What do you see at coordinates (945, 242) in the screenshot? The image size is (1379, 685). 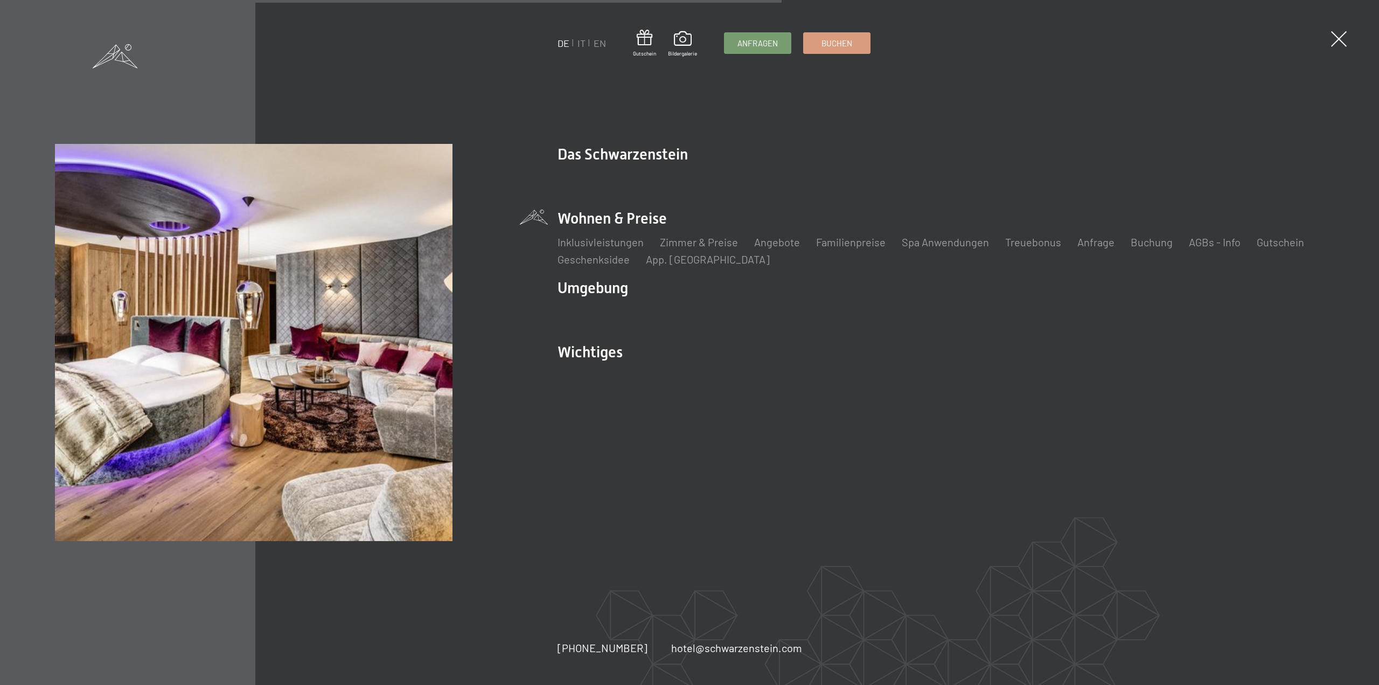 I see `a: Spa Anwendungen` at bounding box center [945, 242].